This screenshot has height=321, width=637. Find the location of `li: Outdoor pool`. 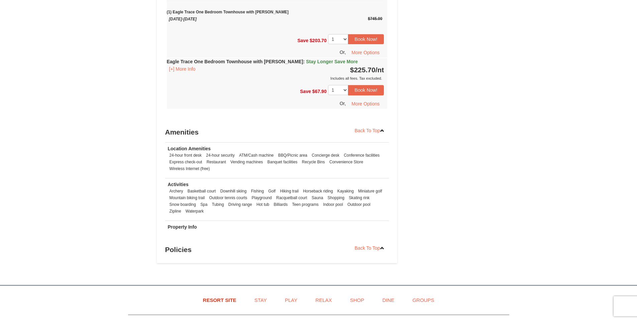

li: Outdoor pool is located at coordinates (359, 204).